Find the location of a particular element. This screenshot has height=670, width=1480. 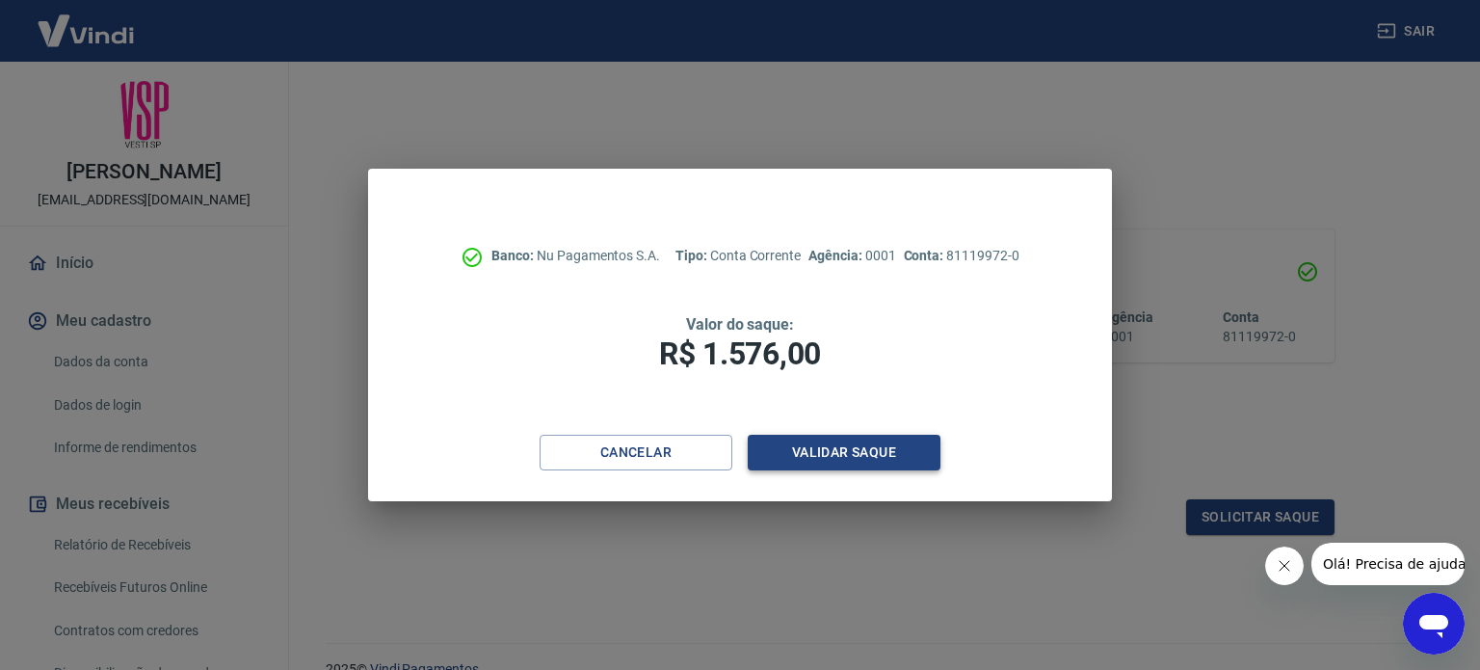

span: Banco: is located at coordinates (514, 255).